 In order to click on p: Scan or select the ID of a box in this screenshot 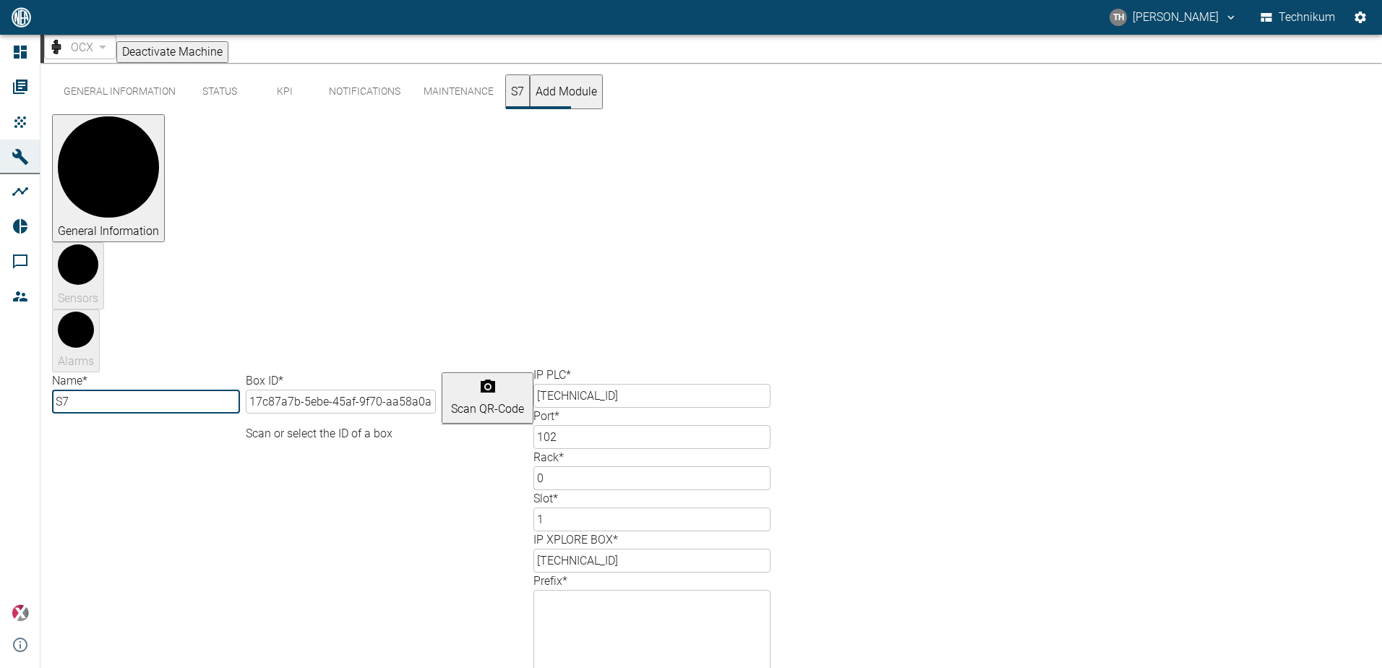, I will do `click(341, 434)`.